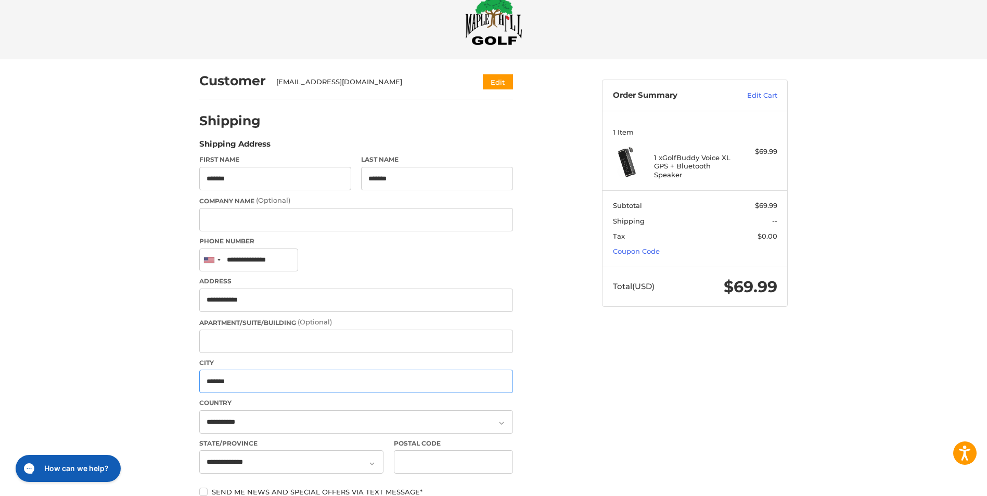  Describe the element at coordinates (695, 132) in the screenshot. I see `h3: 1 Item` at that location.